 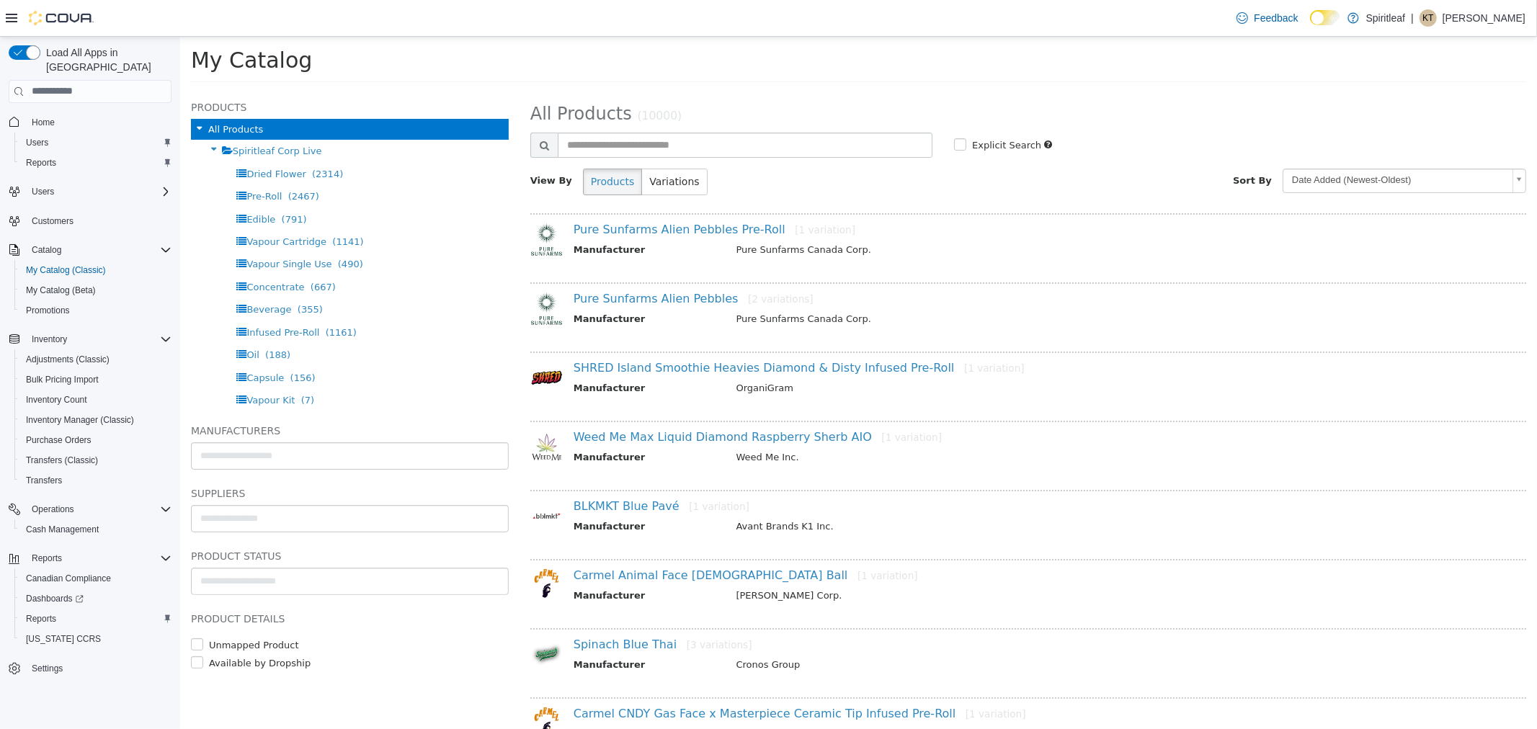 I want to click on a: Spinach Blue Thai[3 variations], so click(x=483, y=608).